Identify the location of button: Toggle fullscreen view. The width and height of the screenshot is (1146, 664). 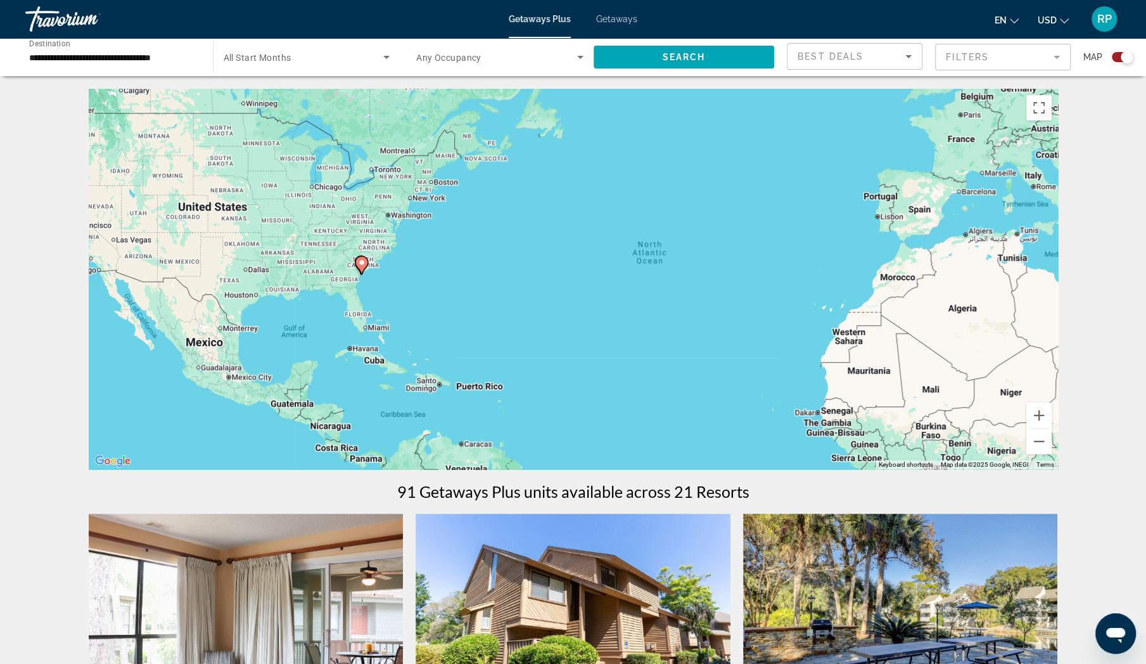
(1039, 108).